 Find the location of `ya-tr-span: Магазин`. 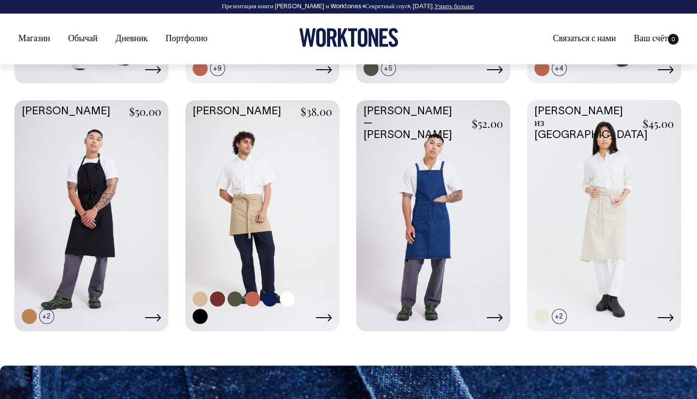

ya-tr-span: Магазин is located at coordinates (34, 39).